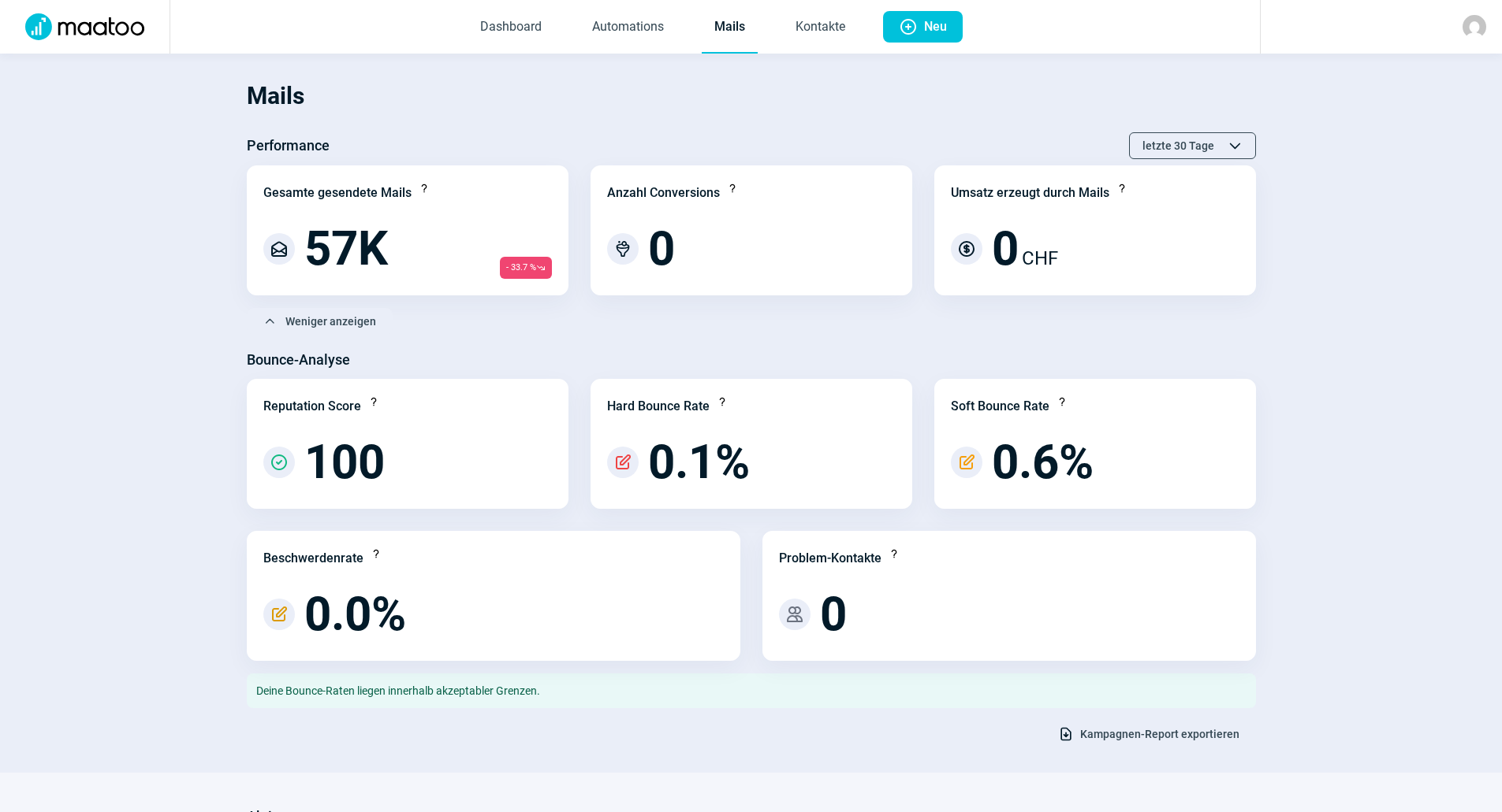 The height and width of the screenshot is (812, 1502). Describe the element at coordinates (344, 463) in the screenshot. I see `span: 100` at that location.